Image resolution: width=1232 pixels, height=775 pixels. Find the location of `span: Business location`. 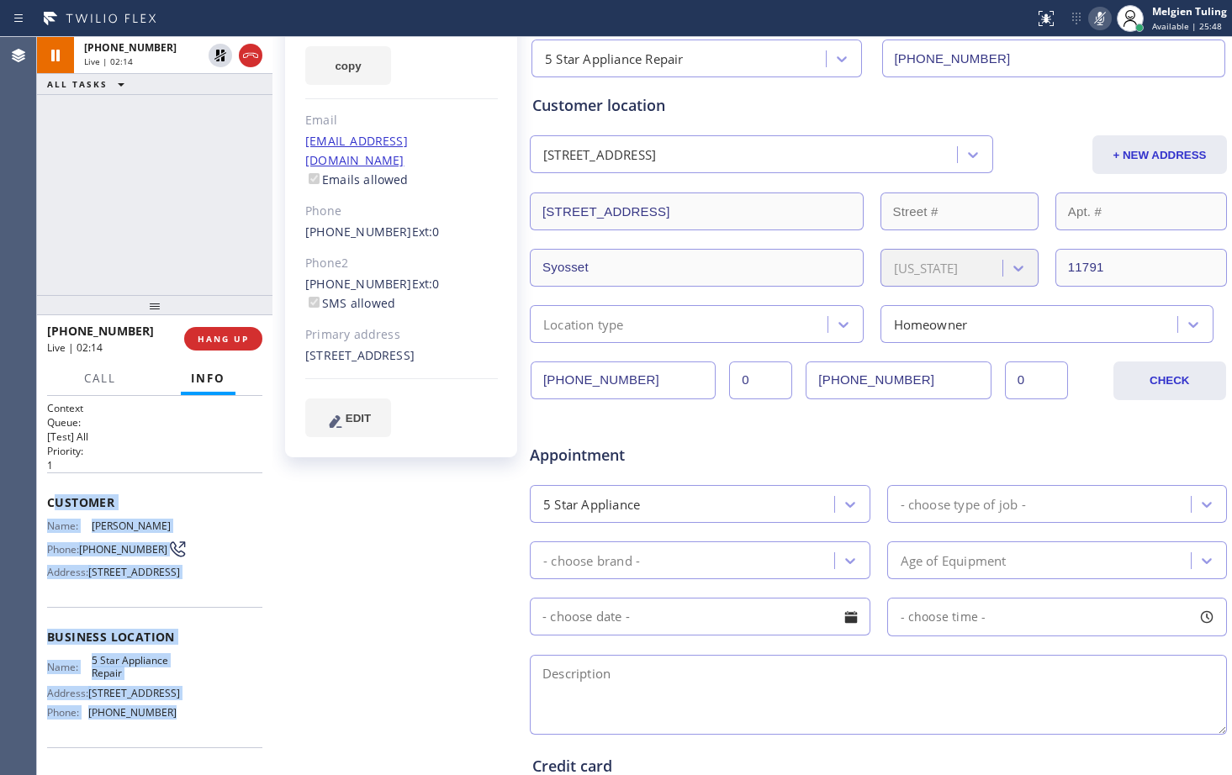

span: Business location is located at coordinates (155, 637).